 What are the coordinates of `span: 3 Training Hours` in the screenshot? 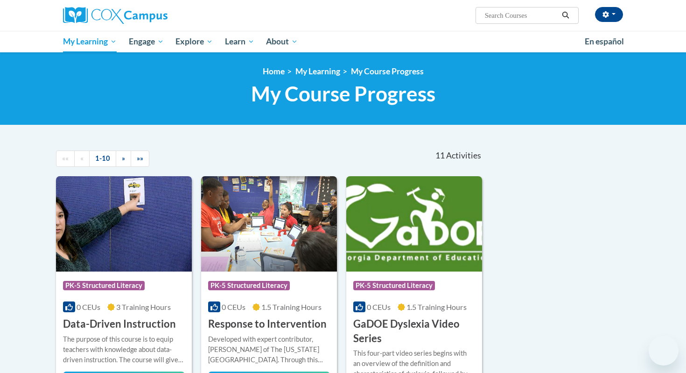 It's located at (143, 306).